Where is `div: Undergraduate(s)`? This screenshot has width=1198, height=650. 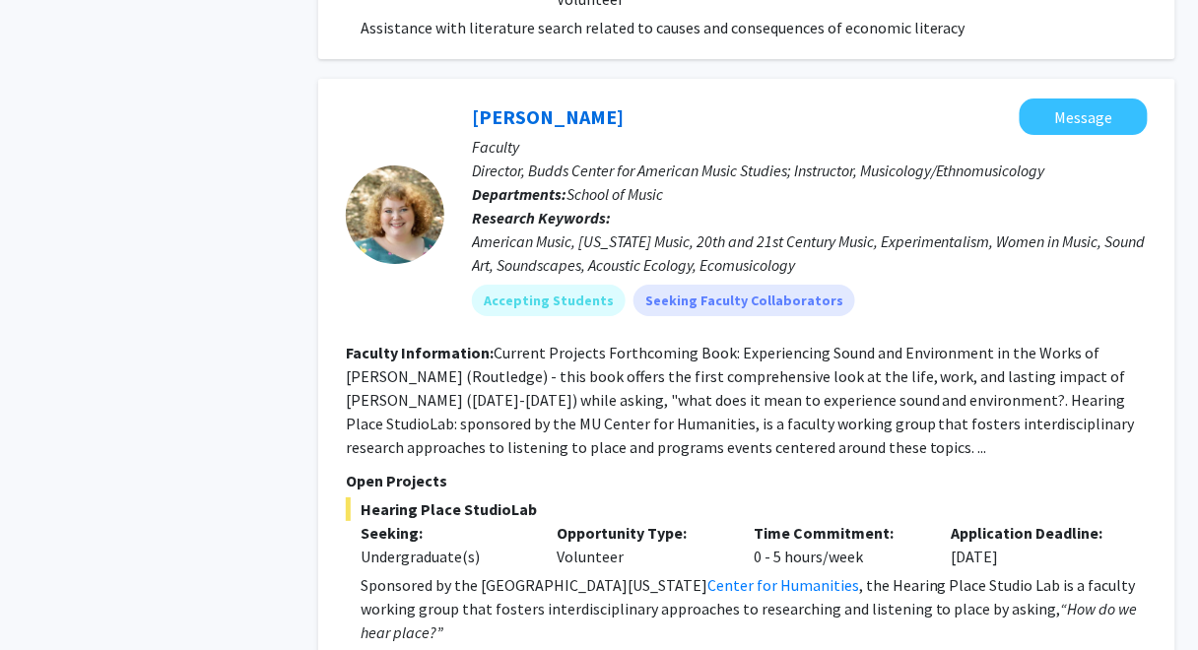 div: Undergraduate(s) is located at coordinates (444, 557).